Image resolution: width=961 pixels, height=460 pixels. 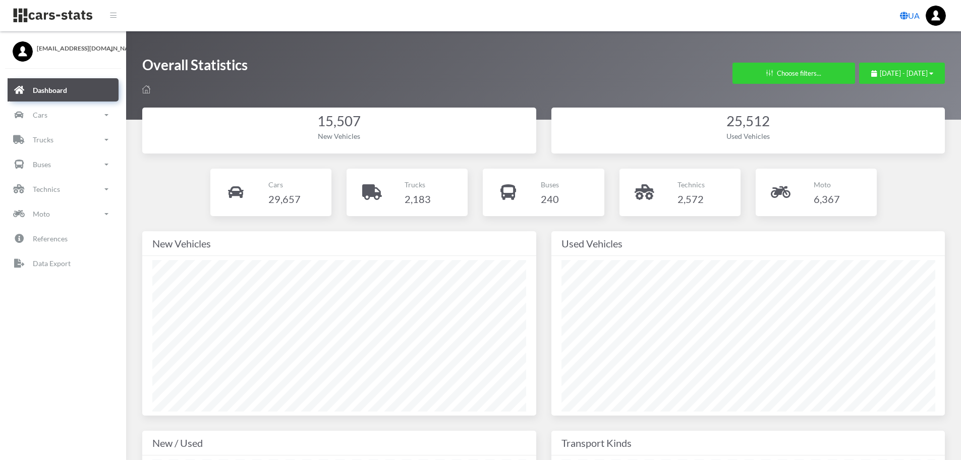 I want to click on h4: 29,657, so click(x=285, y=199).